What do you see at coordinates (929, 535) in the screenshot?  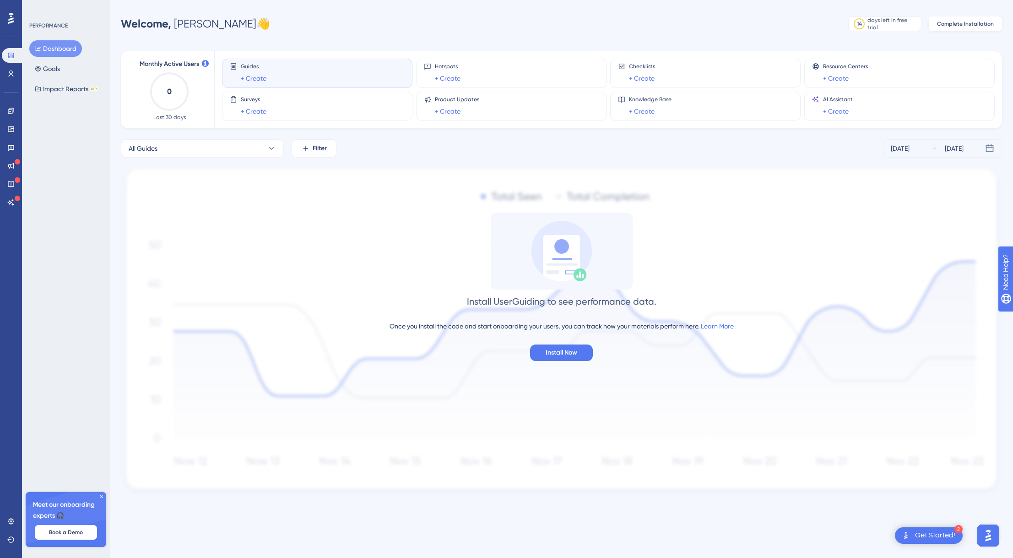 I see `div: Open Get Started! checklist, remaining modules: 2` at bounding box center [929, 535].